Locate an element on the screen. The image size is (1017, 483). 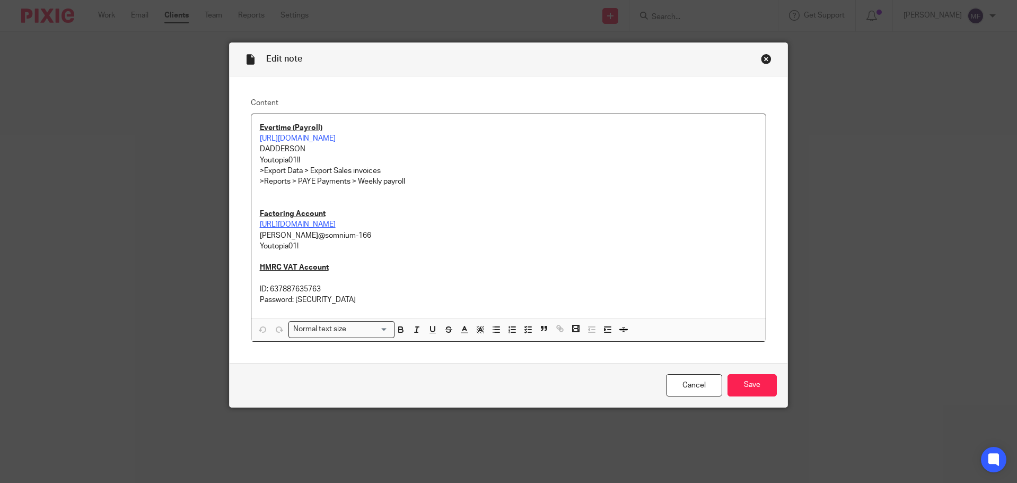
p: >Export Data > Export Sales invoices is located at coordinates (508, 171).